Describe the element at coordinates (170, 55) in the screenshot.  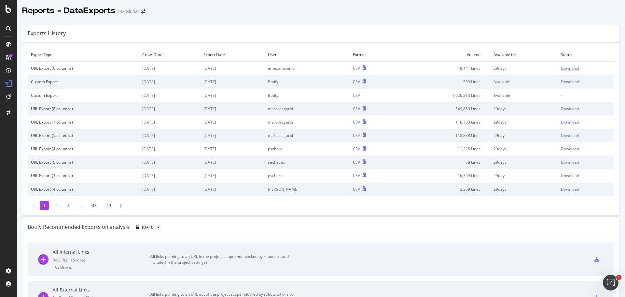
I see `td: Crawl Date` at that location.